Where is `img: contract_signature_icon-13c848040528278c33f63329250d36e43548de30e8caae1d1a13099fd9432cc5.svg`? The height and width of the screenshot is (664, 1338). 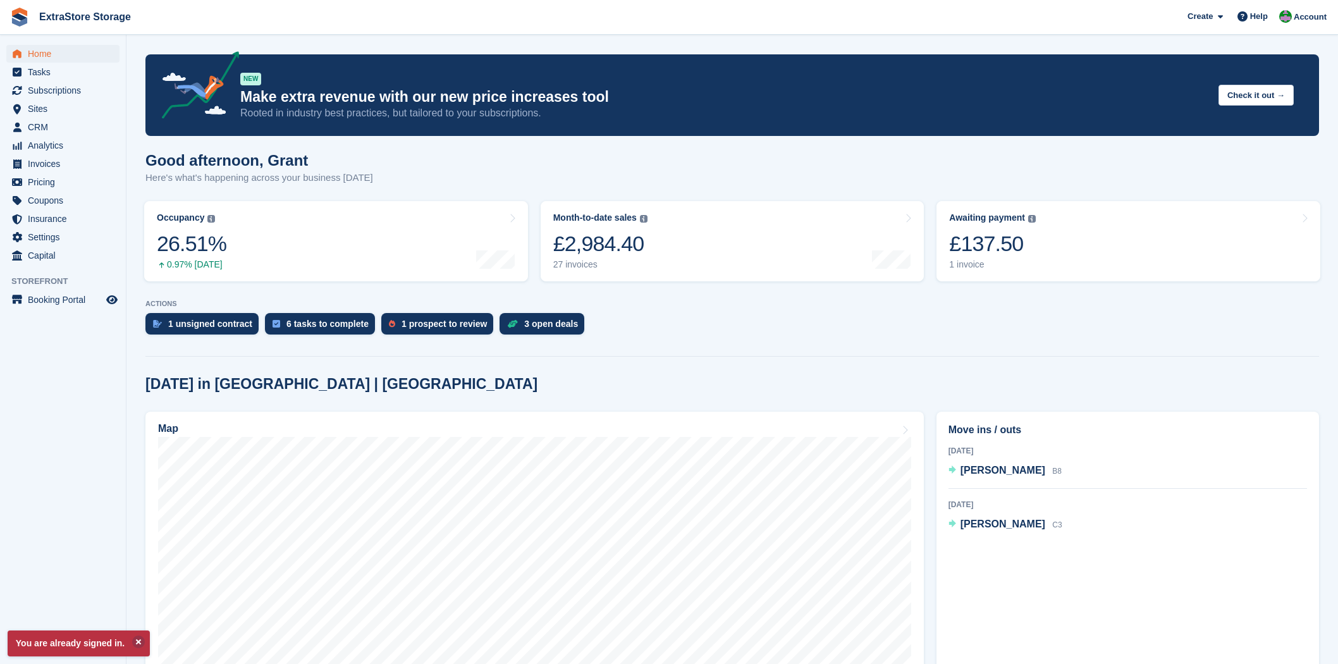 img: contract_signature_icon-13c848040528278c33f63329250d36e43548de30e8caae1d1a13099fd9432cc5.svg is located at coordinates (157, 324).